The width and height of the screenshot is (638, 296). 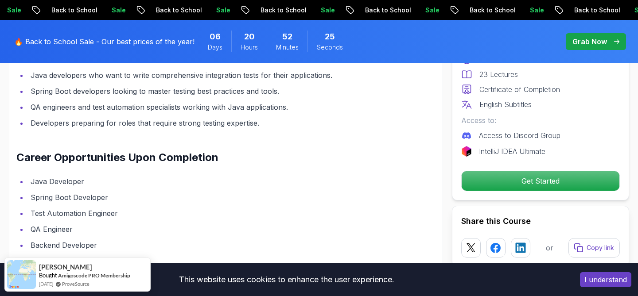 What do you see at coordinates (287, 47) in the screenshot?
I see `span: Minutes` at bounding box center [287, 47].